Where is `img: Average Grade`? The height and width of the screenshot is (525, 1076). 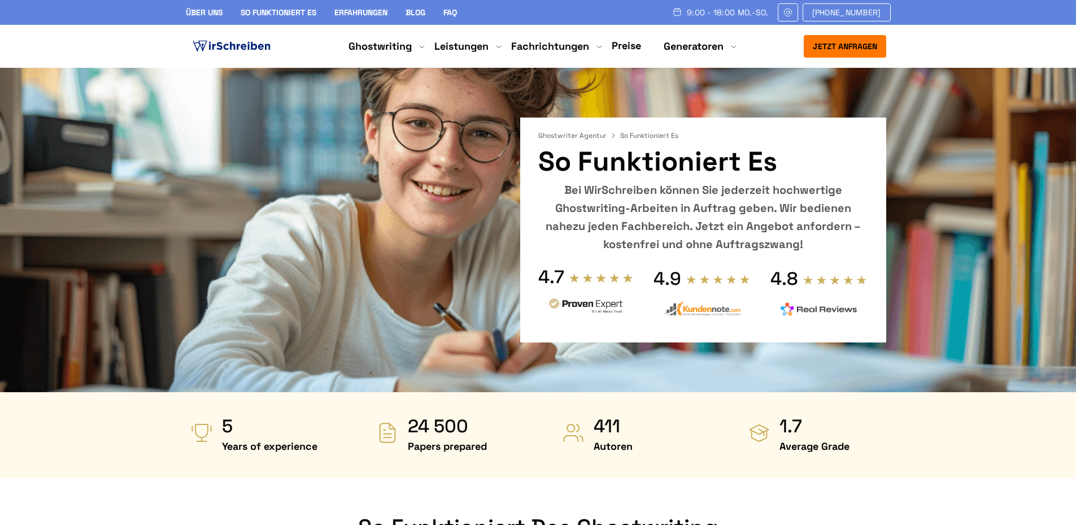
img: Average Grade is located at coordinates (759, 433).